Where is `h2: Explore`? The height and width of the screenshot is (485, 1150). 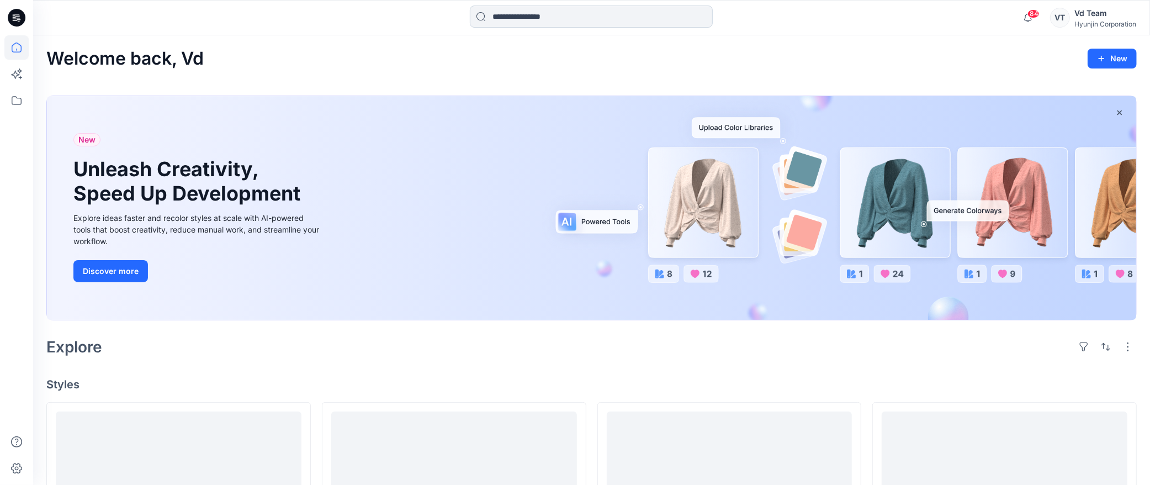 h2: Explore is located at coordinates (74, 347).